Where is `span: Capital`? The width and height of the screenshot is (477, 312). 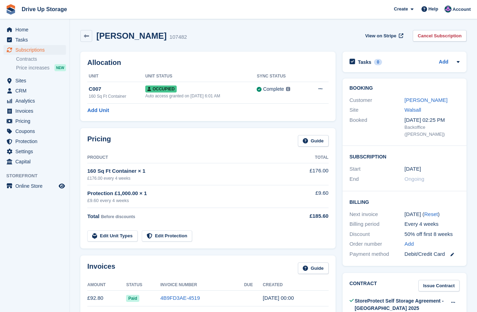
span: Capital is located at coordinates (36, 162).